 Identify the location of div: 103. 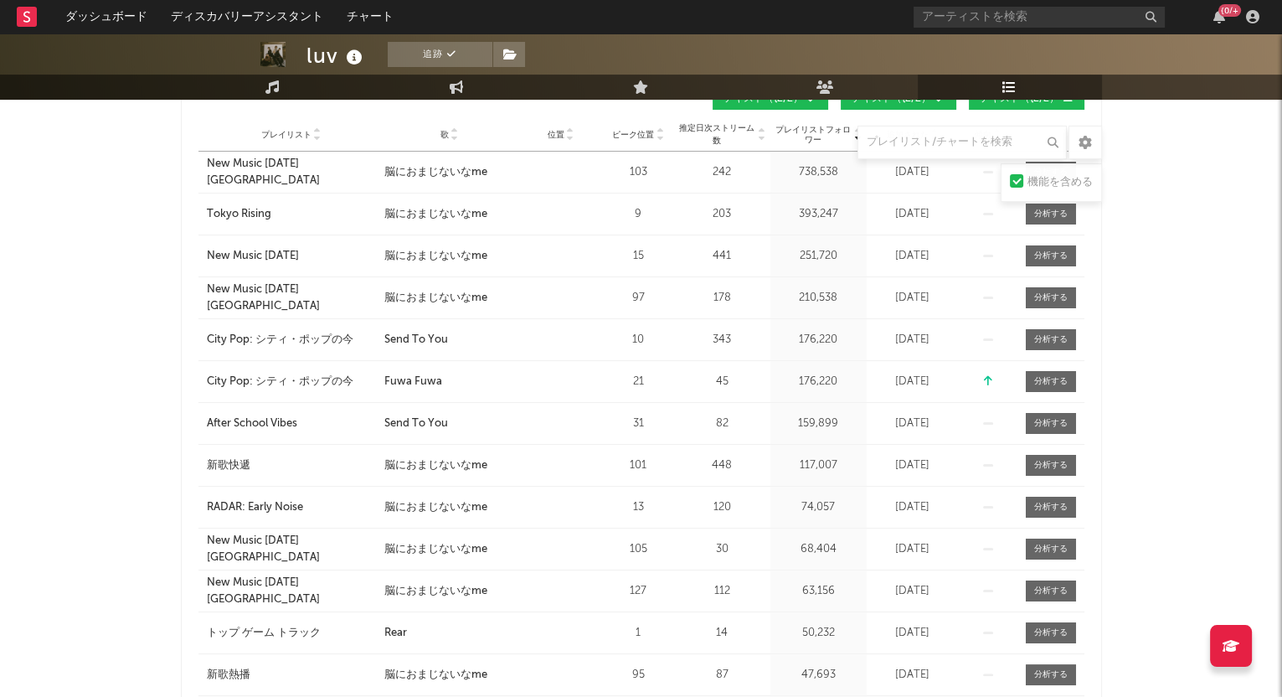
(638, 172).